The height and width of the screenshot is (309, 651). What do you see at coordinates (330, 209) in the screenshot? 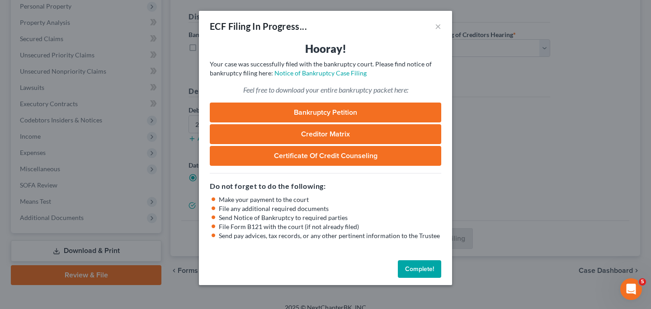
I see `li: File any additional required documents` at bounding box center [330, 209].